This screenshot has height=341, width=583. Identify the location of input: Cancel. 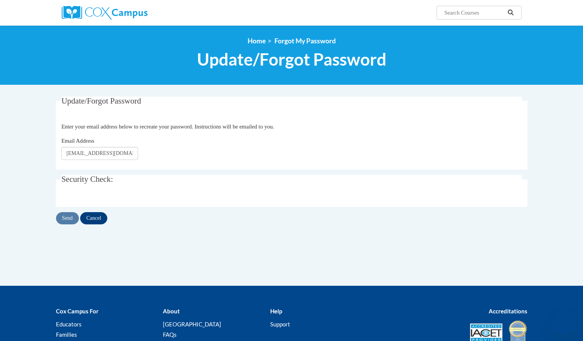
(94, 218).